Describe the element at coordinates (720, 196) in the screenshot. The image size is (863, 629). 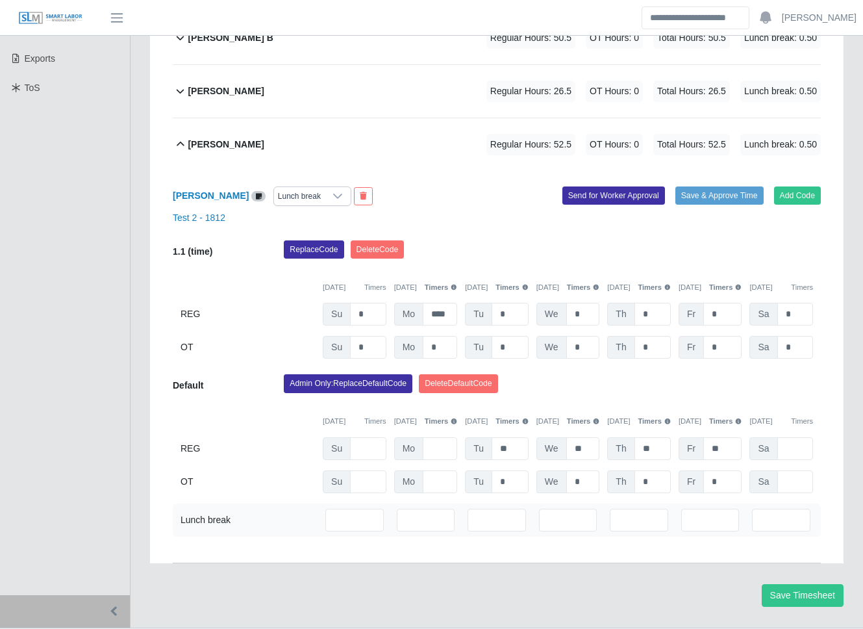
I see `button: Save & Approve Time` at that location.